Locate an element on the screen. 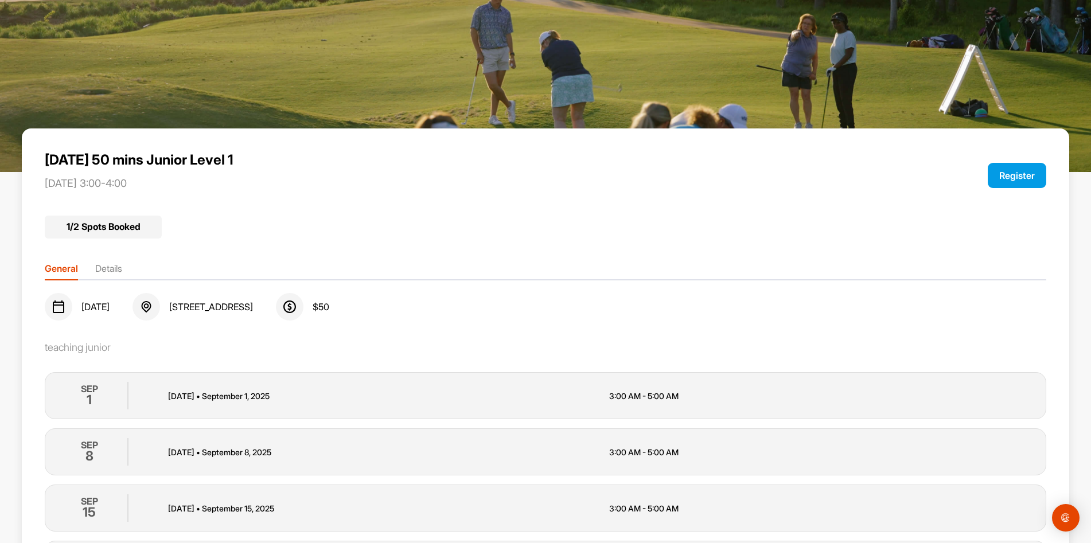 This screenshot has height=543, width=1091. div: teaching junior is located at coordinates (545, 348).